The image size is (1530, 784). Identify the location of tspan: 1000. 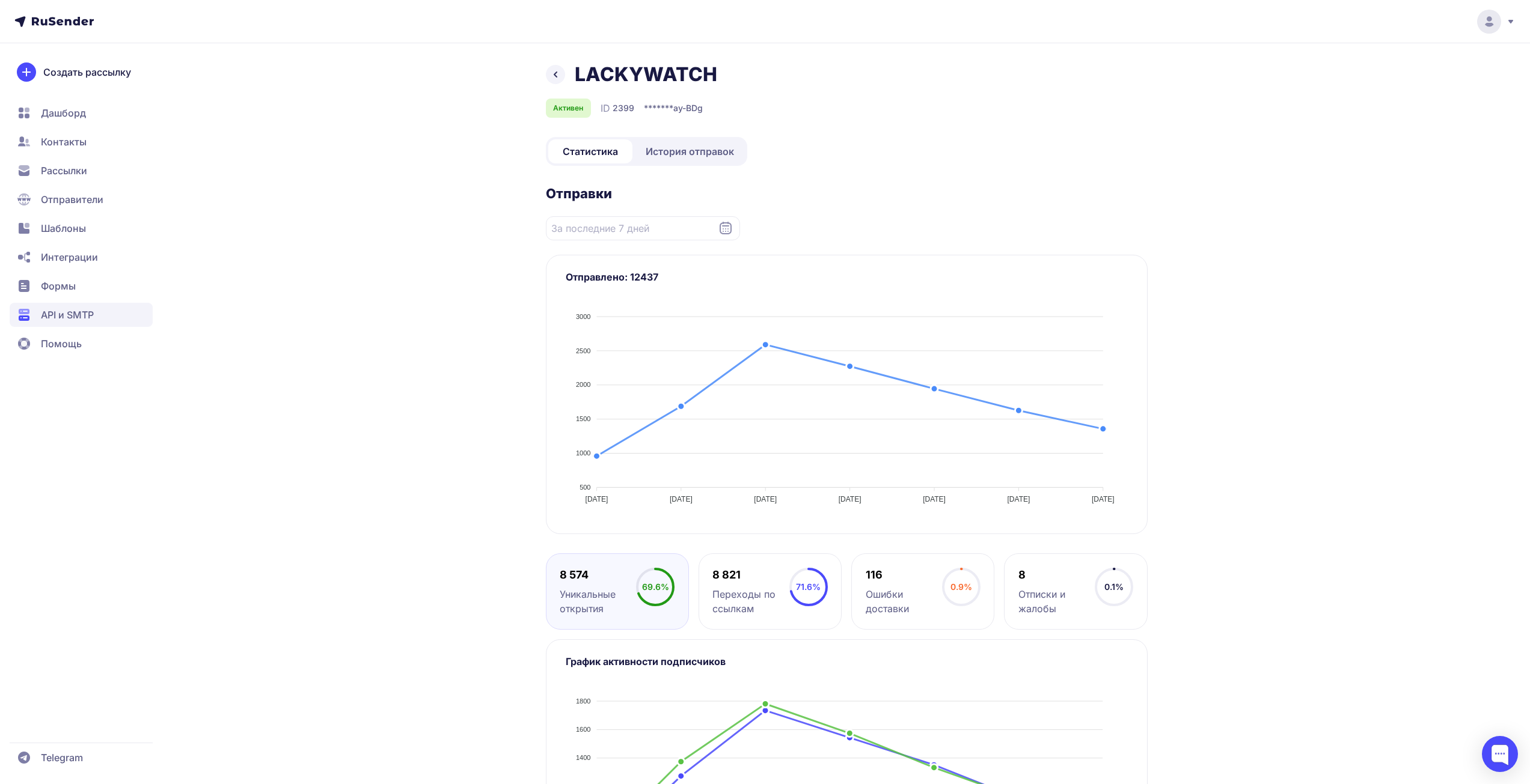
(583, 453).